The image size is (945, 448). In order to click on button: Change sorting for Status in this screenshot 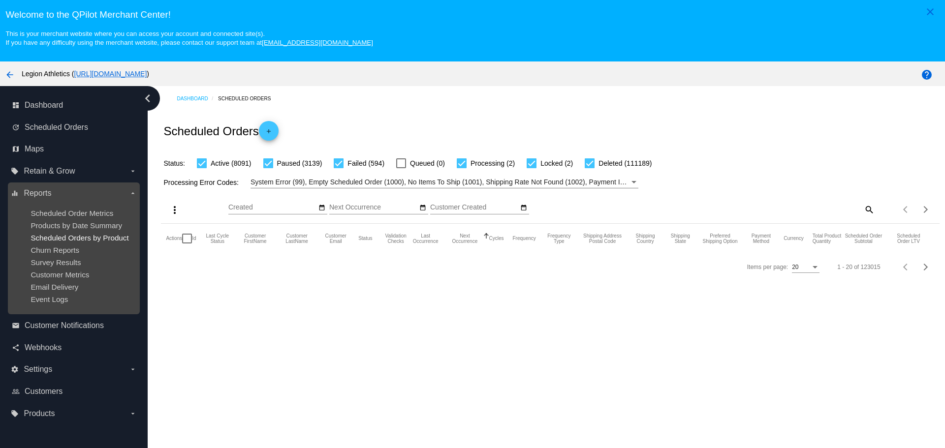, I will do `click(365, 239)`.